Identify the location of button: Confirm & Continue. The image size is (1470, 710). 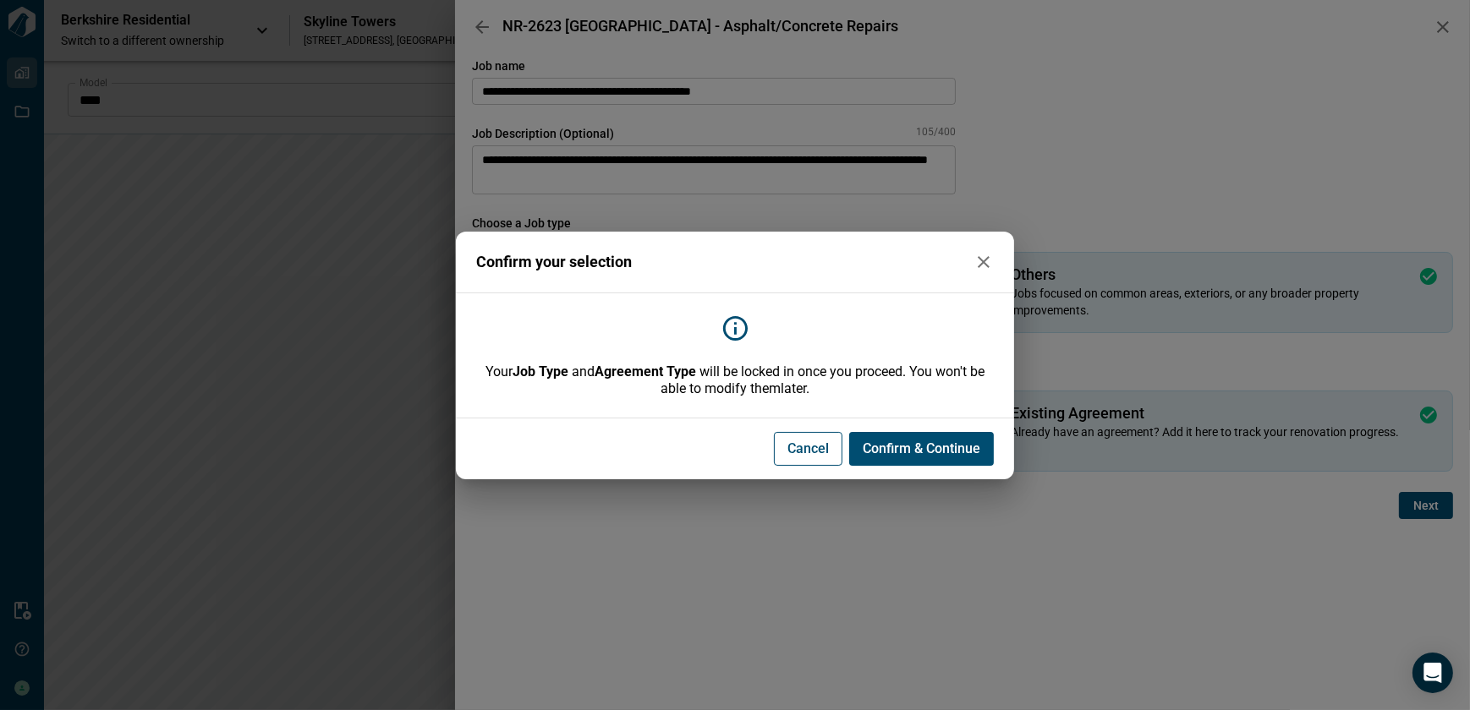
(921, 449).